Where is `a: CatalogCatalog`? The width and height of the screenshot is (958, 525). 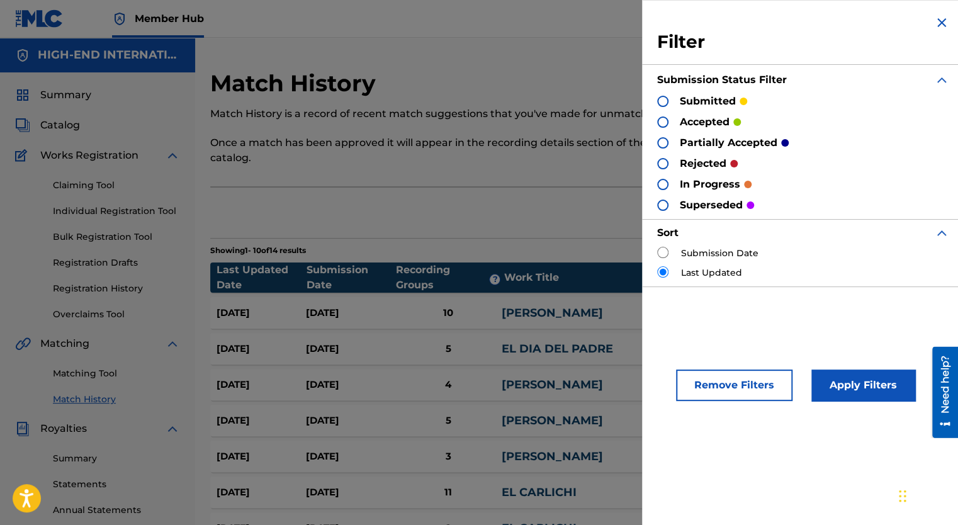
a: CatalogCatalog is located at coordinates (47, 125).